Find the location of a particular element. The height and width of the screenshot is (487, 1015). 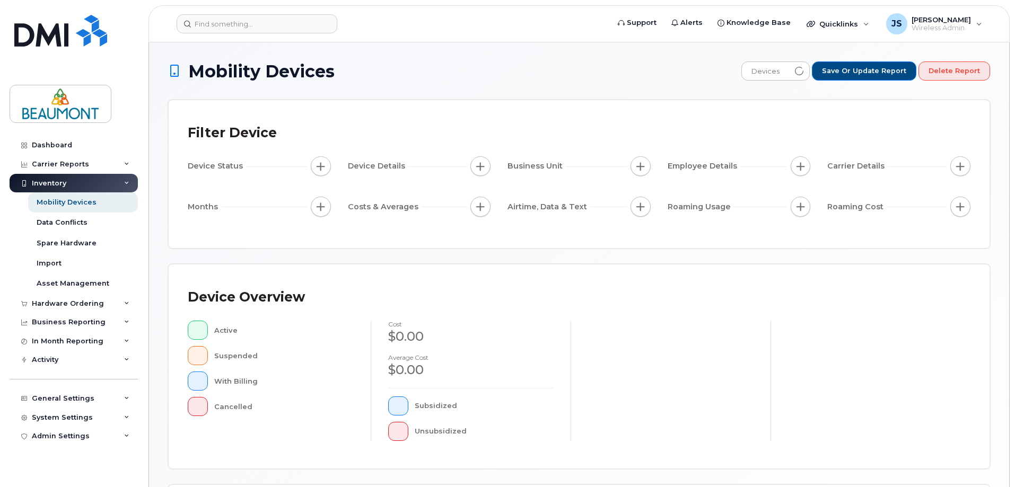

h4: cost is located at coordinates (471, 324).